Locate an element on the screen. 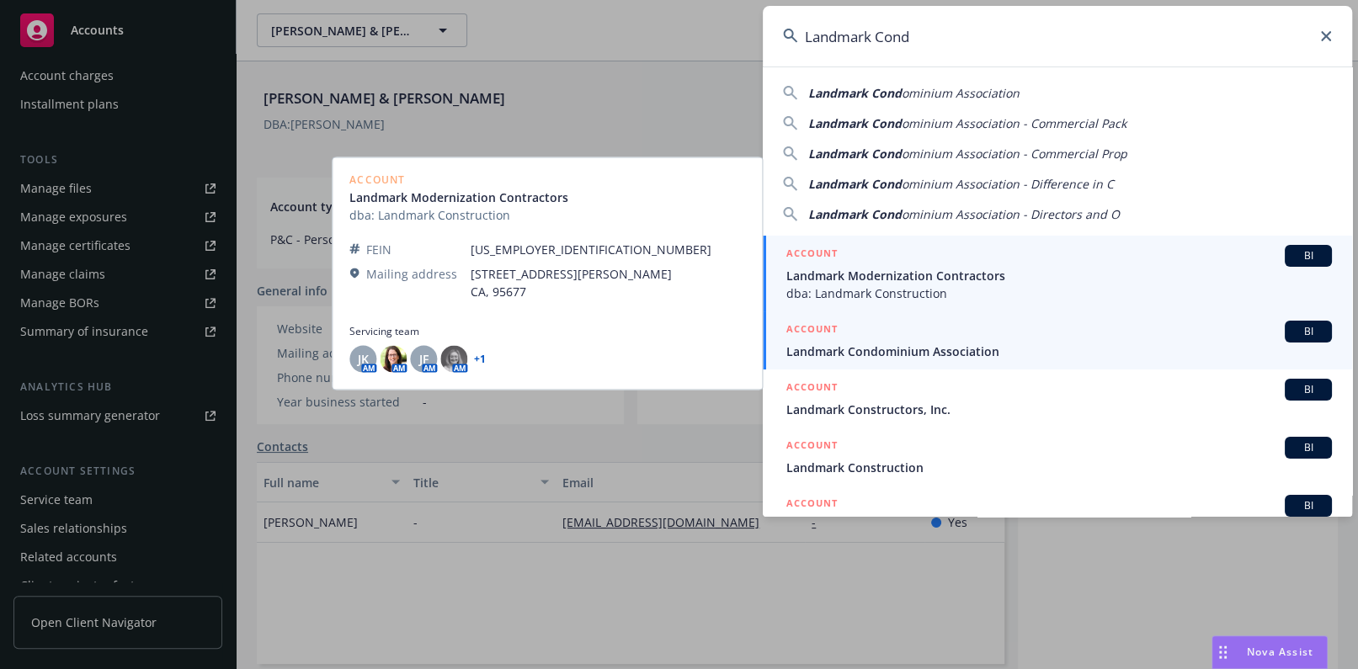  span: ominium Association - Directors and O is located at coordinates (1010, 214).